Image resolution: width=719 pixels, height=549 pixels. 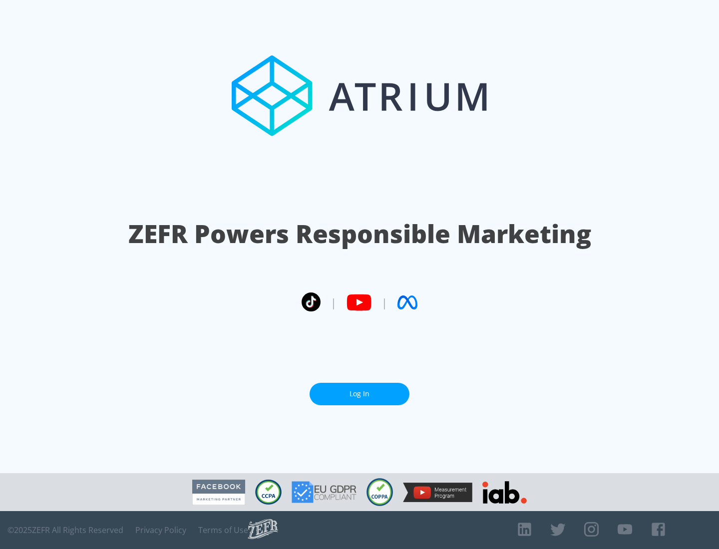 I want to click on a: Privacy Policy, so click(x=161, y=530).